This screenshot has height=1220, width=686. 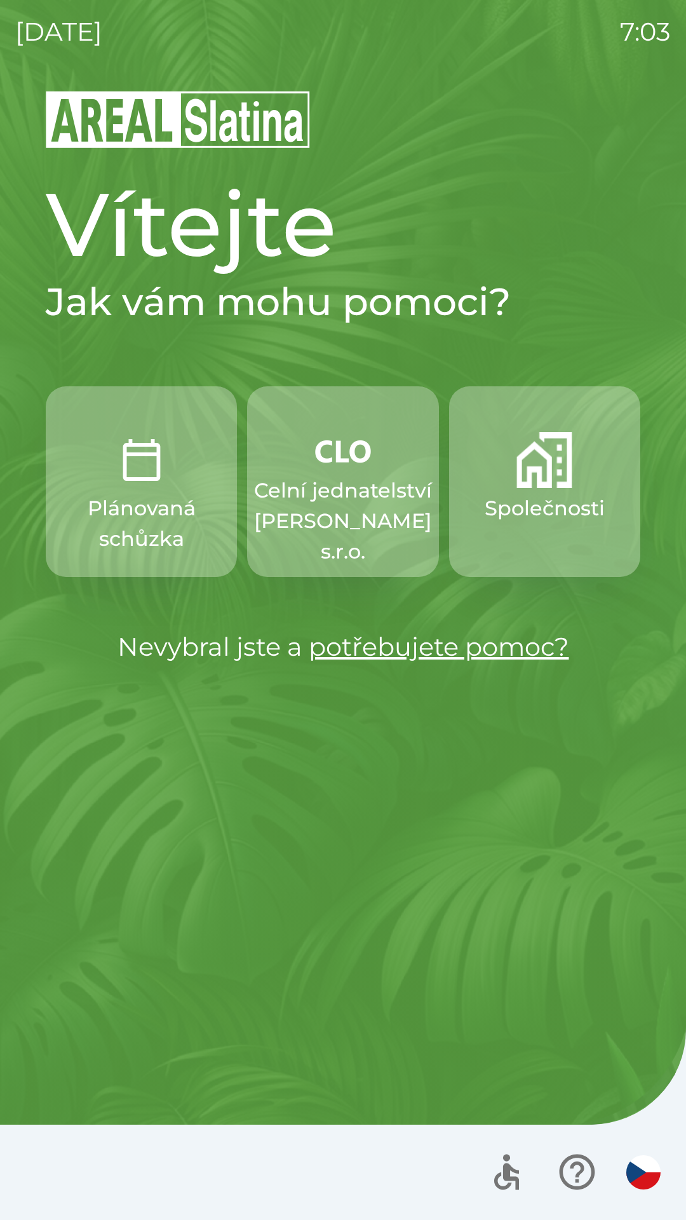 I want to click on img: Logo, so click(x=343, y=119).